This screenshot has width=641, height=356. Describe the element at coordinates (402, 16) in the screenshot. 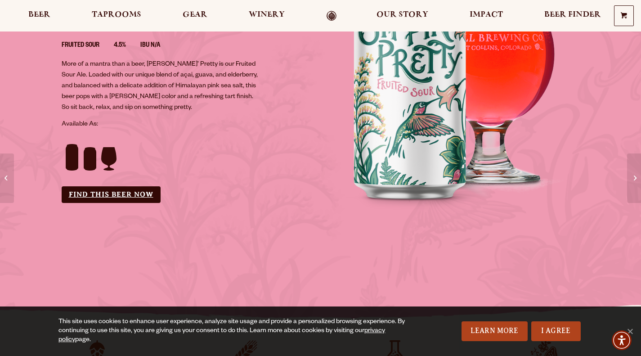

I see `a: Our Story` at that location.